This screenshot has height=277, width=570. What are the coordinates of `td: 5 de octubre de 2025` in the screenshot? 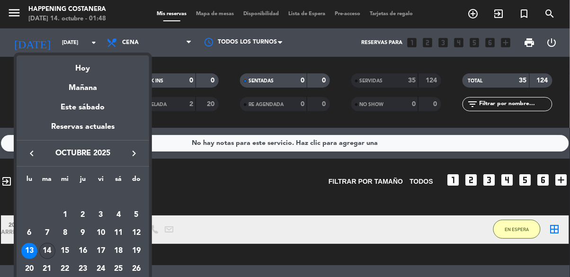 It's located at (136, 215).